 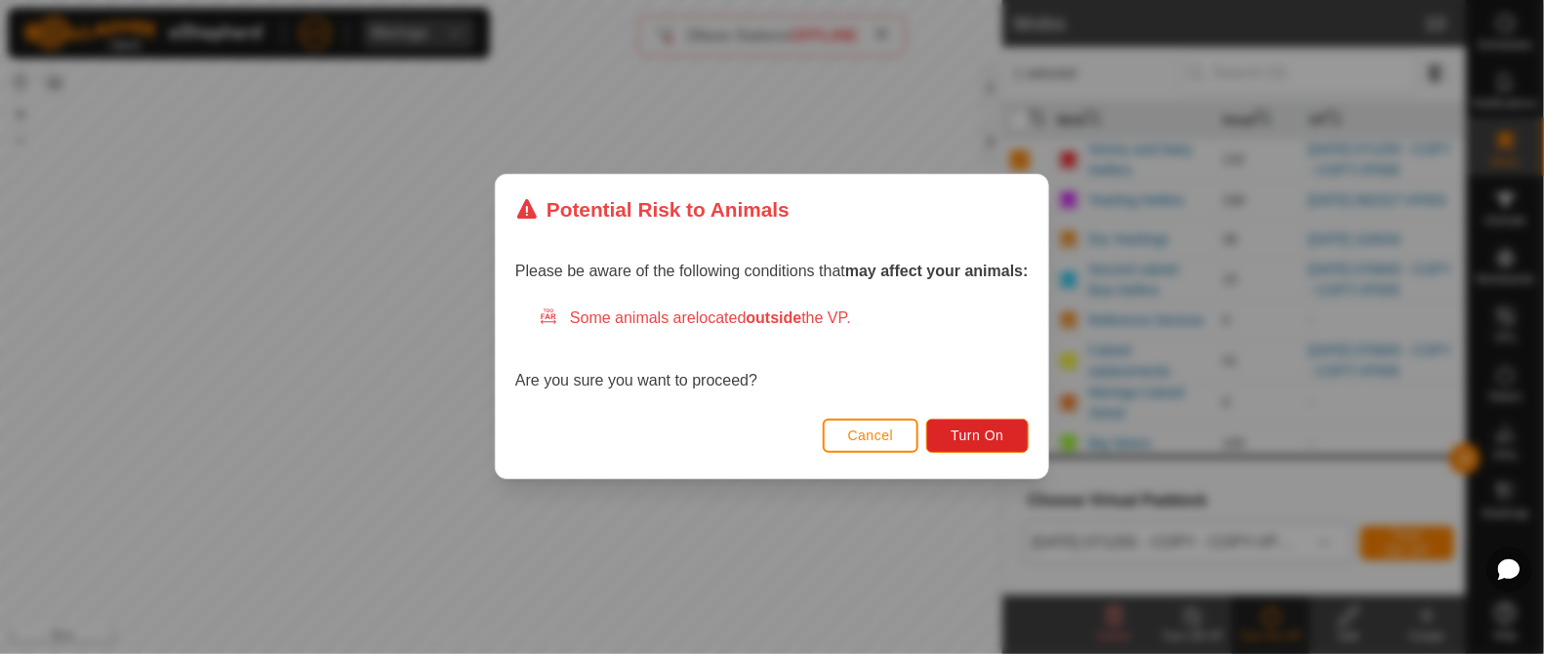 I want to click on div: Some animals are, so click(x=784, y=319).